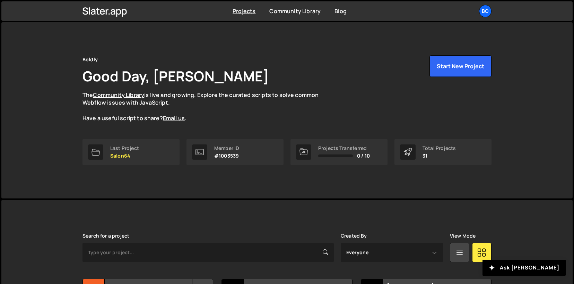 Image resolution: width=574 pixels, height=284 pixels. What do you see at coordinates (124, 156) in the screenshot?
I see `p: Salon64` at bounding box center [124, 156].